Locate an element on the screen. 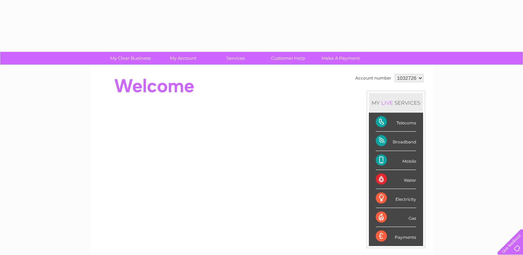  a: Make A Payment is located at coordinates (340, 58).